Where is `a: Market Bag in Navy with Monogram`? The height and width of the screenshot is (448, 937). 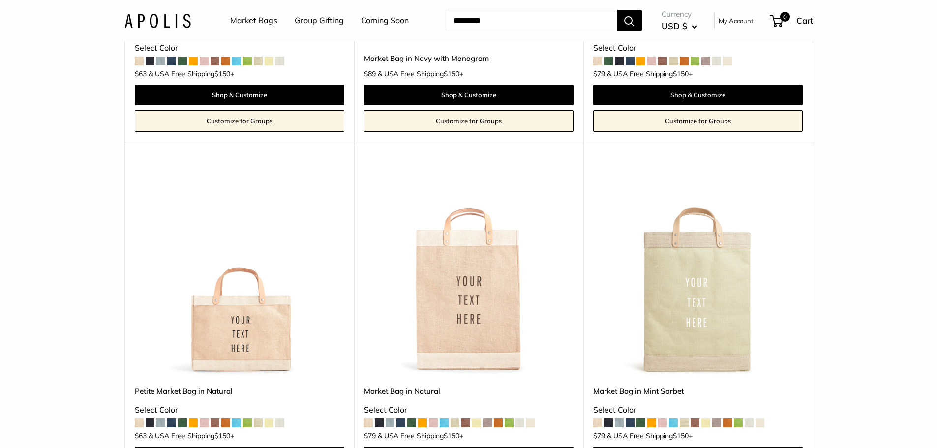 a: Market Bag in Navy with Monogram is located at coordinates (469, 58).